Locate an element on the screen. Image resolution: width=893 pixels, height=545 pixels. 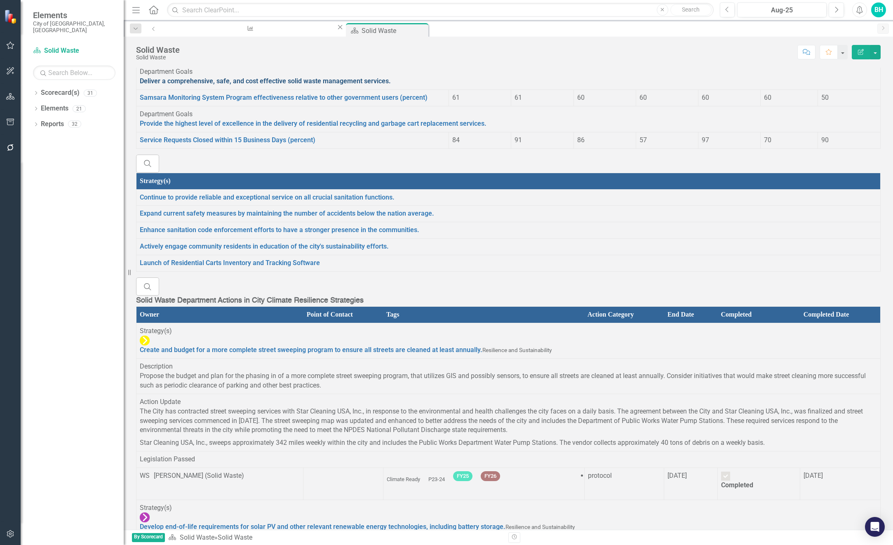
a: Actively engage community residents in education of the city's sustainability efforts. is located at coordinates (264, 246).